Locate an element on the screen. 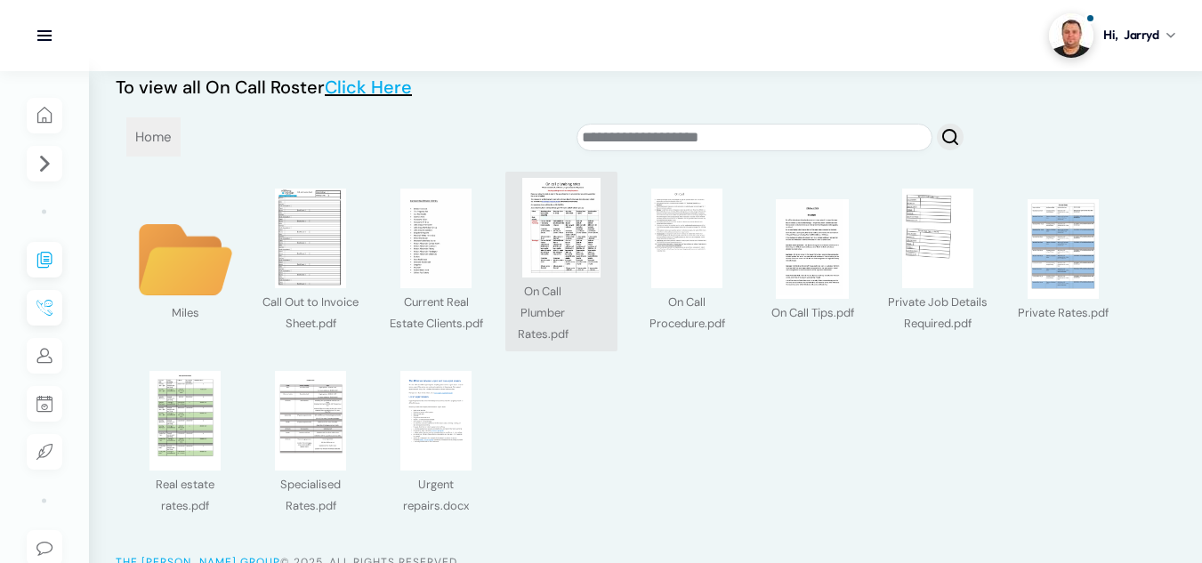 This screenshot has height=563, width=1202. div: name: On Call Tips.pdf size: 75 KB is located at coordinates (812, 262).